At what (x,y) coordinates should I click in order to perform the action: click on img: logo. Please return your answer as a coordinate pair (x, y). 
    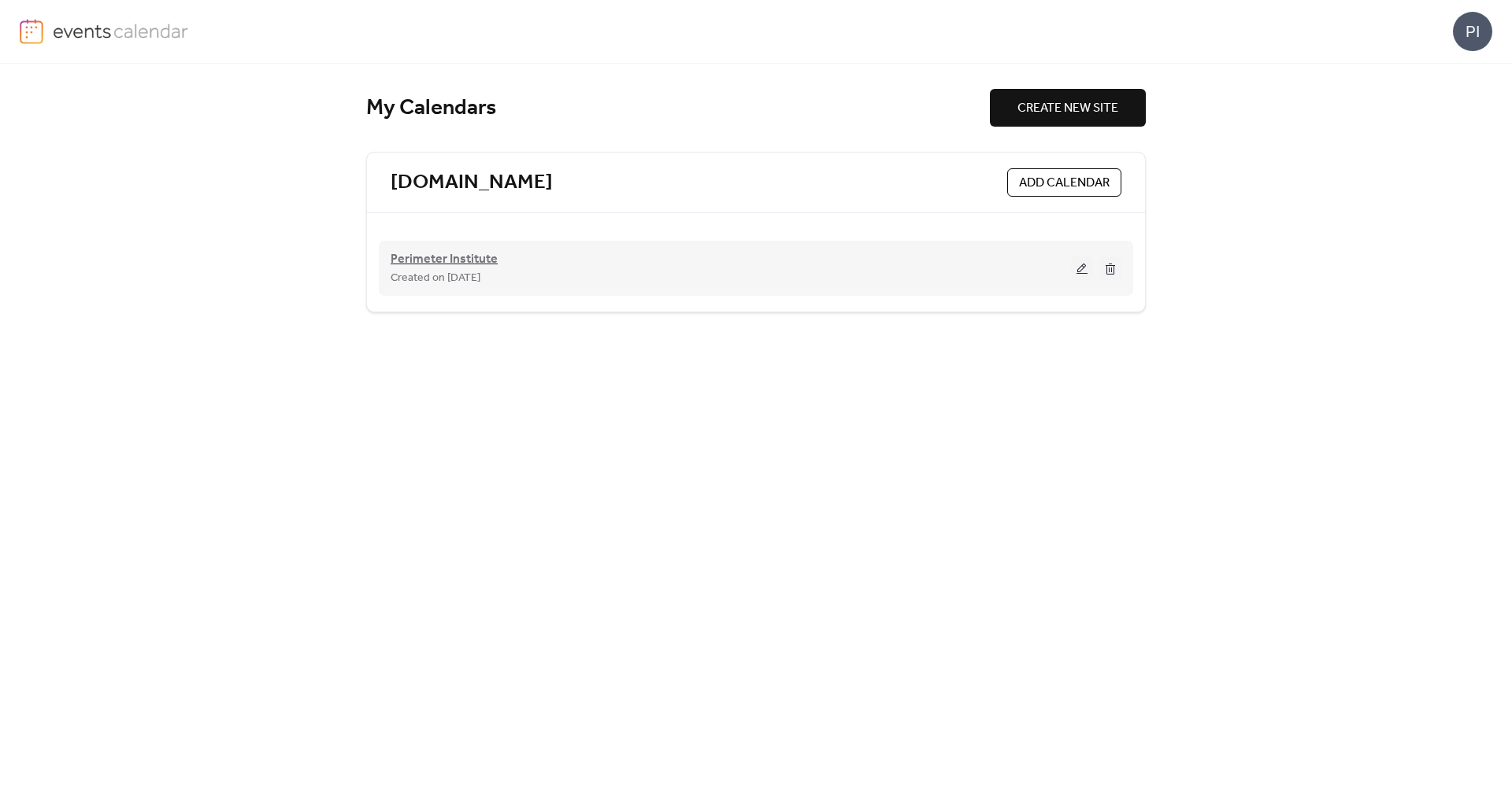
    Looking at the image, I should click on (31, 31).